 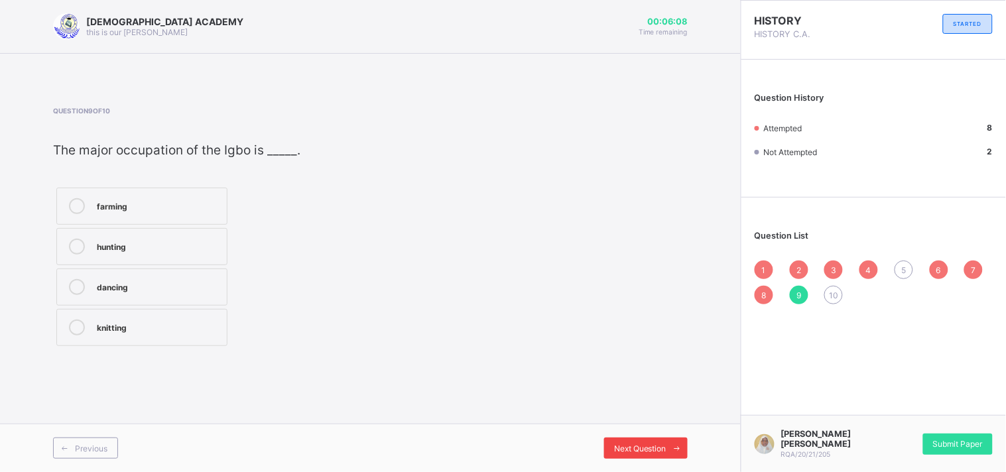 What do you see at coordinates (974, 270) in the screenshot?
I see `span: 7` at bounding box center [974, 270].